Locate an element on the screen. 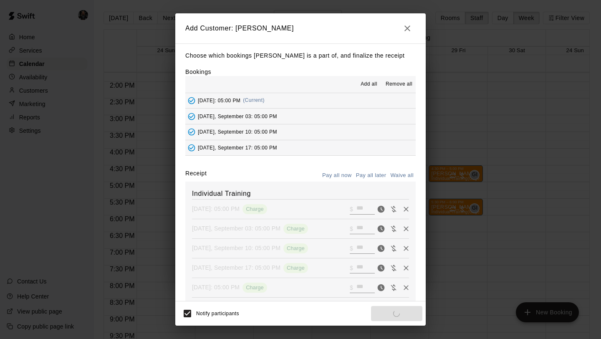 The width and height of the screenshot is (601, 339). span: Notify participants is located at coordinates (217, 313).